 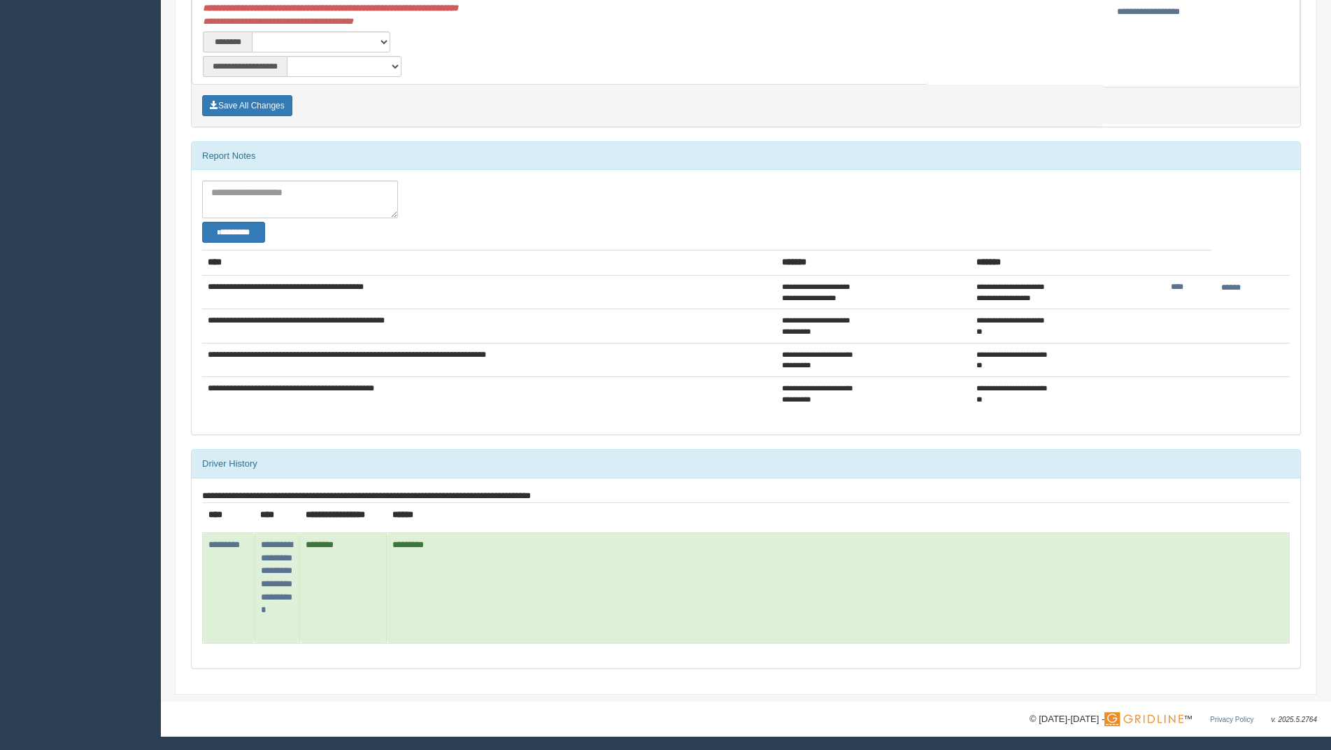 What do you see at coordinates (745, 156) in the screenshot?
I see `div: Report Notes` at bounding box center [745, 156].